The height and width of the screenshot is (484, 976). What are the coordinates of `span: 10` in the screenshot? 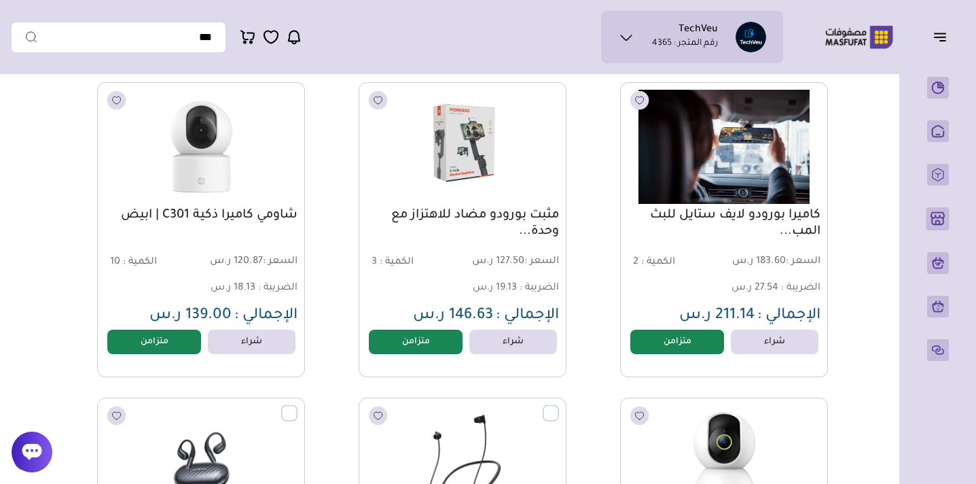 It's located at (115, 262).